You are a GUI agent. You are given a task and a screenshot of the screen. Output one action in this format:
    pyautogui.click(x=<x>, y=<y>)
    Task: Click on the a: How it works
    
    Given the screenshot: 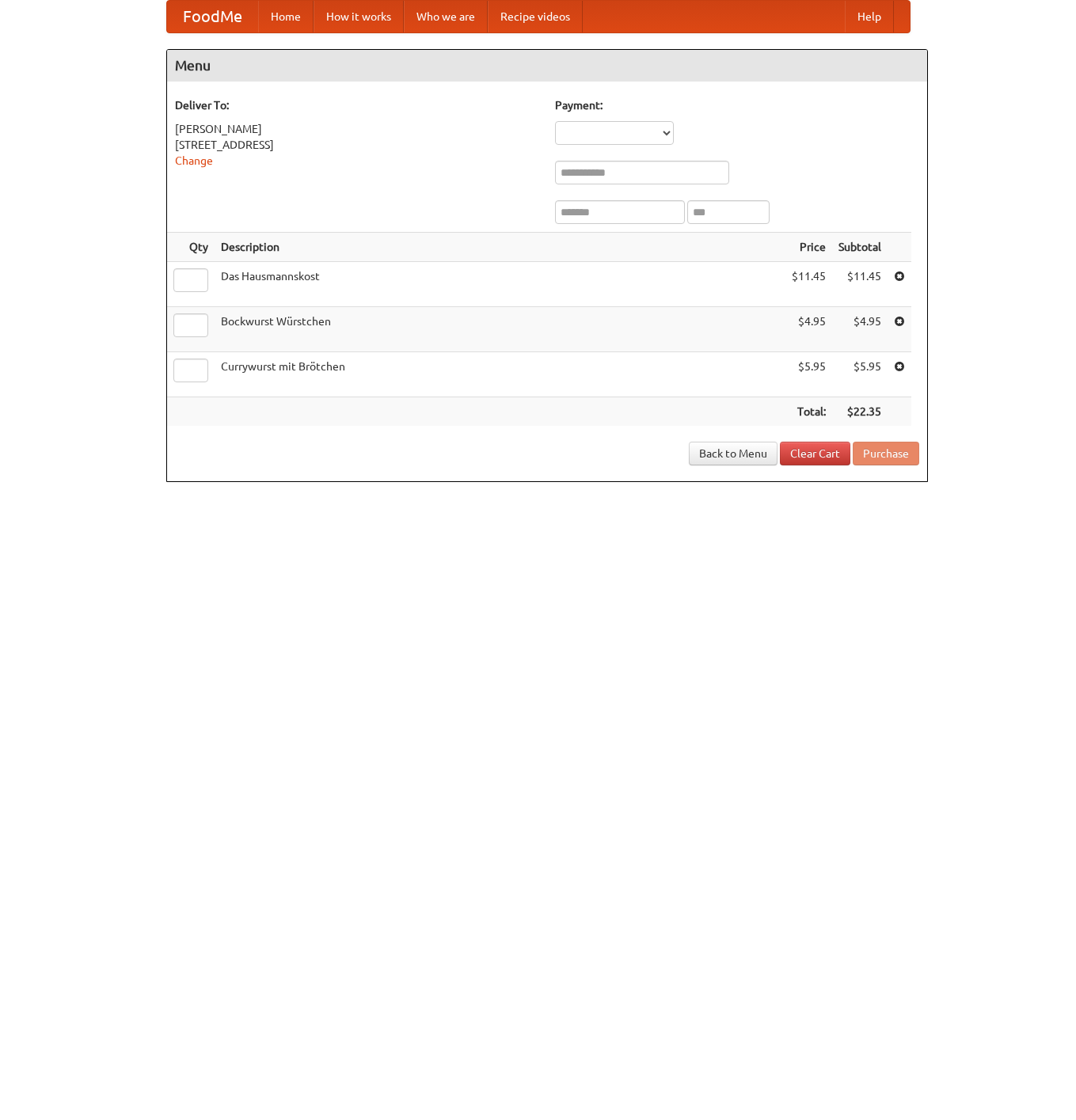 What is the action you would take?
    pyautogui.click(x=359, y=17)
    